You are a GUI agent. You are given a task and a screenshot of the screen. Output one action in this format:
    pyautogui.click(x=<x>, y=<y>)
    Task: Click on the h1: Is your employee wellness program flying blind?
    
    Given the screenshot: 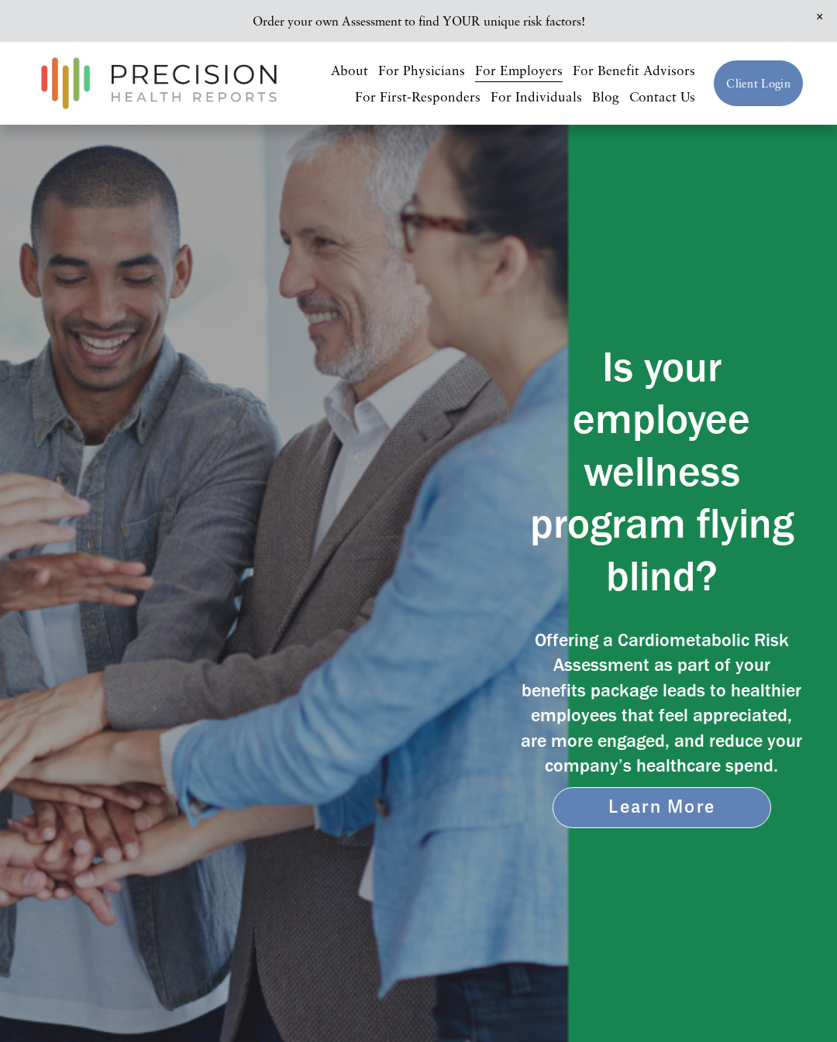 What is the action you would take?
    pyautogui.click(x=662, y=472)
    